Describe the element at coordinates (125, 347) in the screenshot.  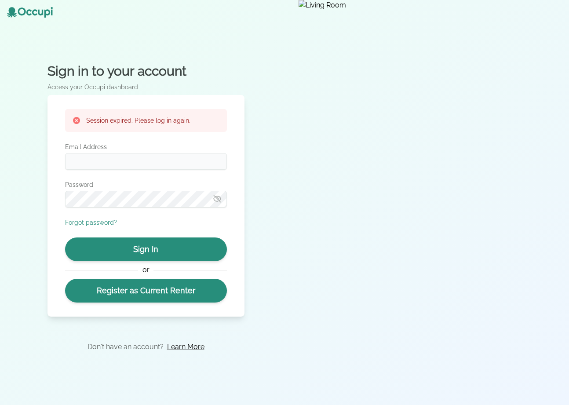
I see `p: Don't have an account?` at that location.